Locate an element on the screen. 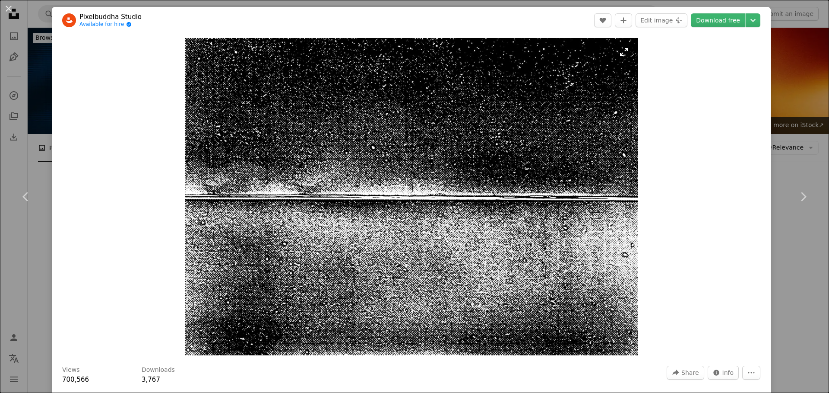  img: a black and white photo of a street sign is located at coordinates (411, 197).